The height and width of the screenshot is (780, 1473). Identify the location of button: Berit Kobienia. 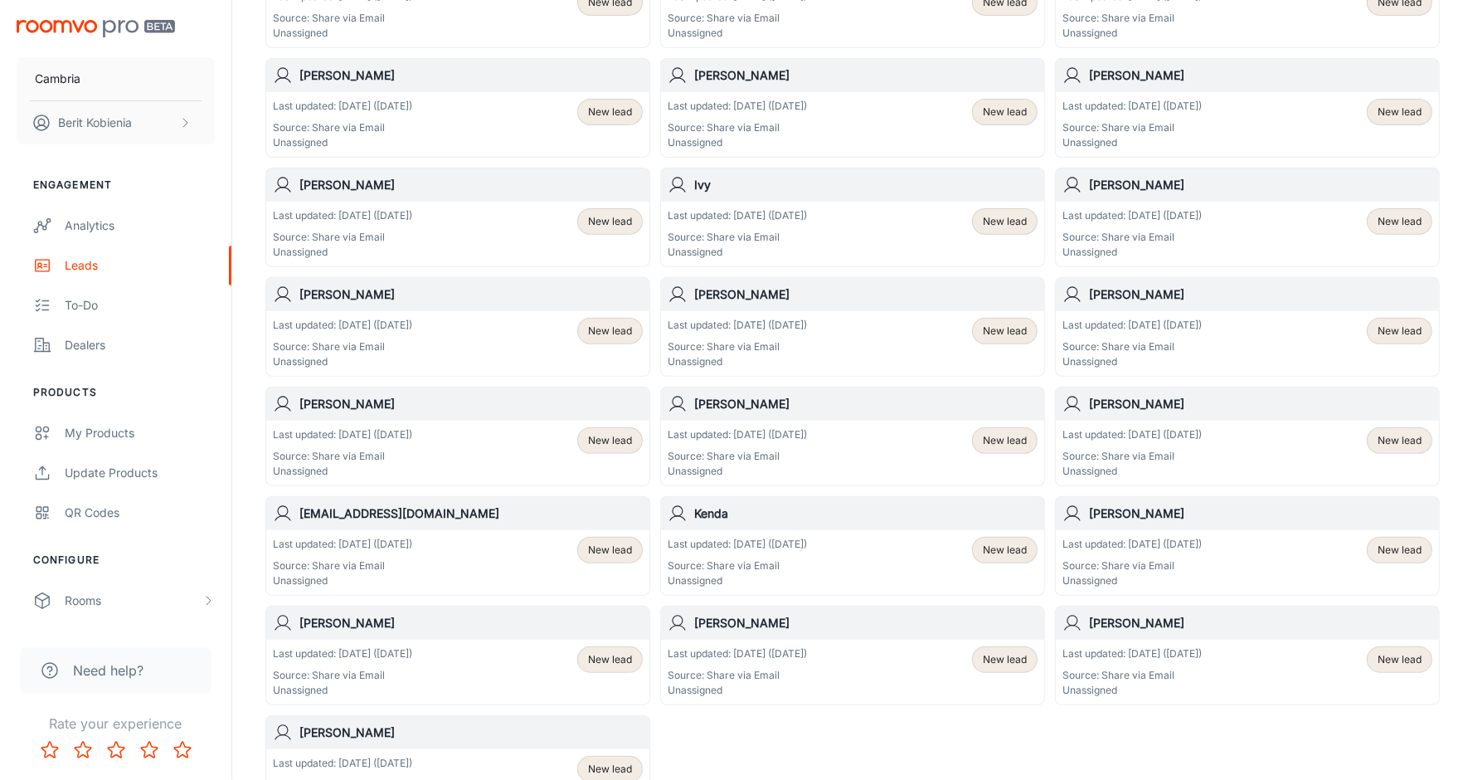
(115, 123).